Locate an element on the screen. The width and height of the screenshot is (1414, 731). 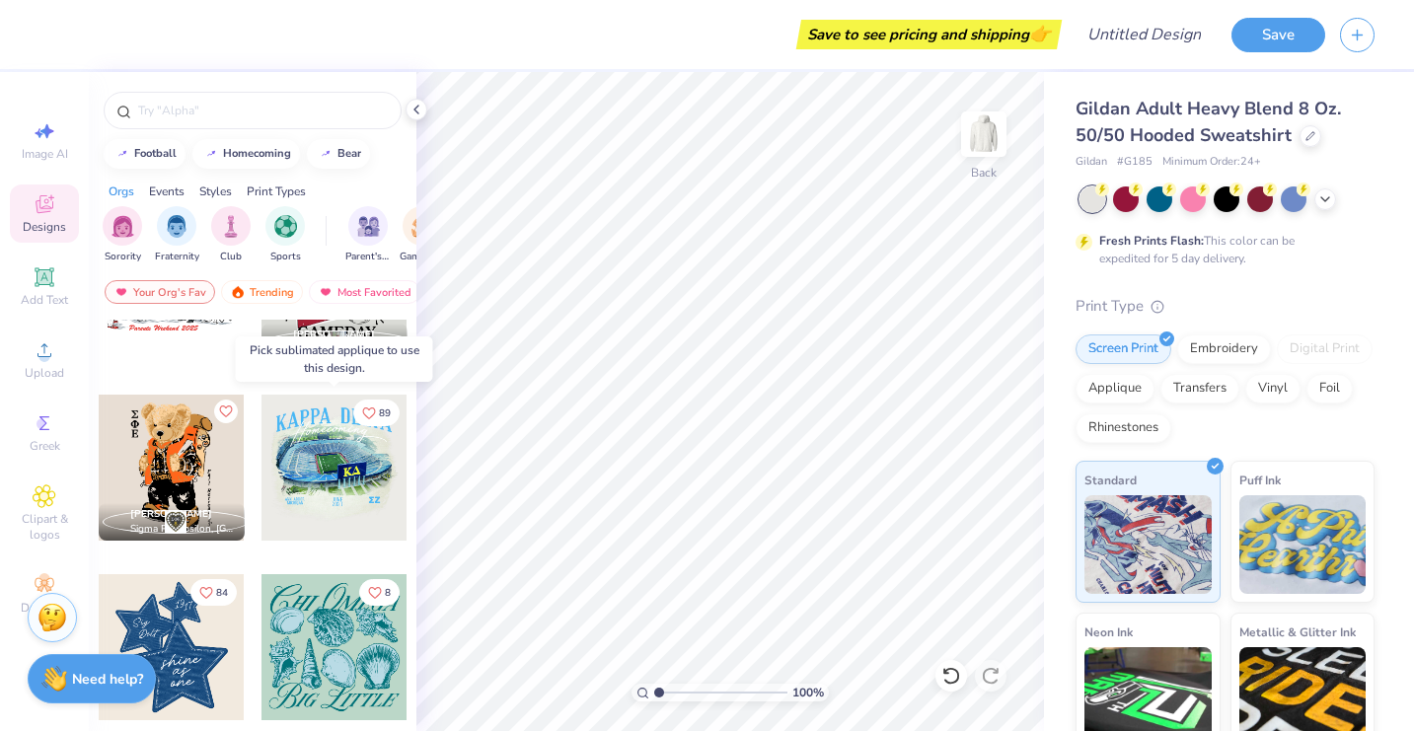
div: Print Types is located at coordinates (276, 191).